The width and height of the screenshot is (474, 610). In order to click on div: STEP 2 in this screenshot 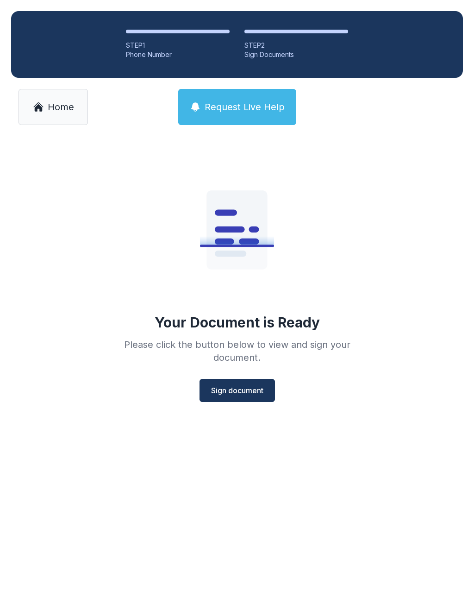, I will do `click(296, 45)`.